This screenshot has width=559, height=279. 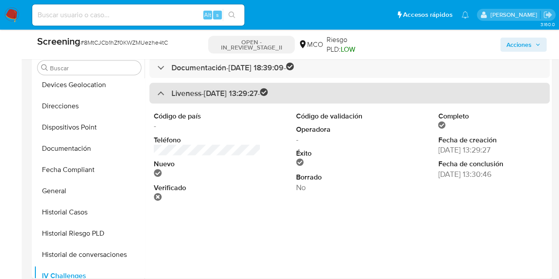 I want to click on button: Historial Casos, so click(x=89, y=212).